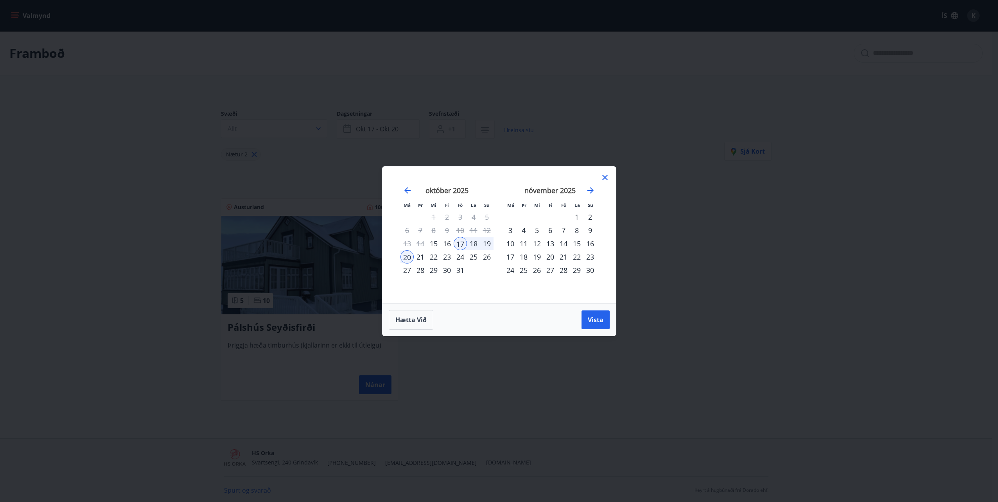 The image size is (998, 502). What do you see at coordinates (434, 270) in the screenshot?
I see `td: Choose miðvikudagur, 29. október 2025 as your check-in date. It’s available.` at bounding box center [434, 270].